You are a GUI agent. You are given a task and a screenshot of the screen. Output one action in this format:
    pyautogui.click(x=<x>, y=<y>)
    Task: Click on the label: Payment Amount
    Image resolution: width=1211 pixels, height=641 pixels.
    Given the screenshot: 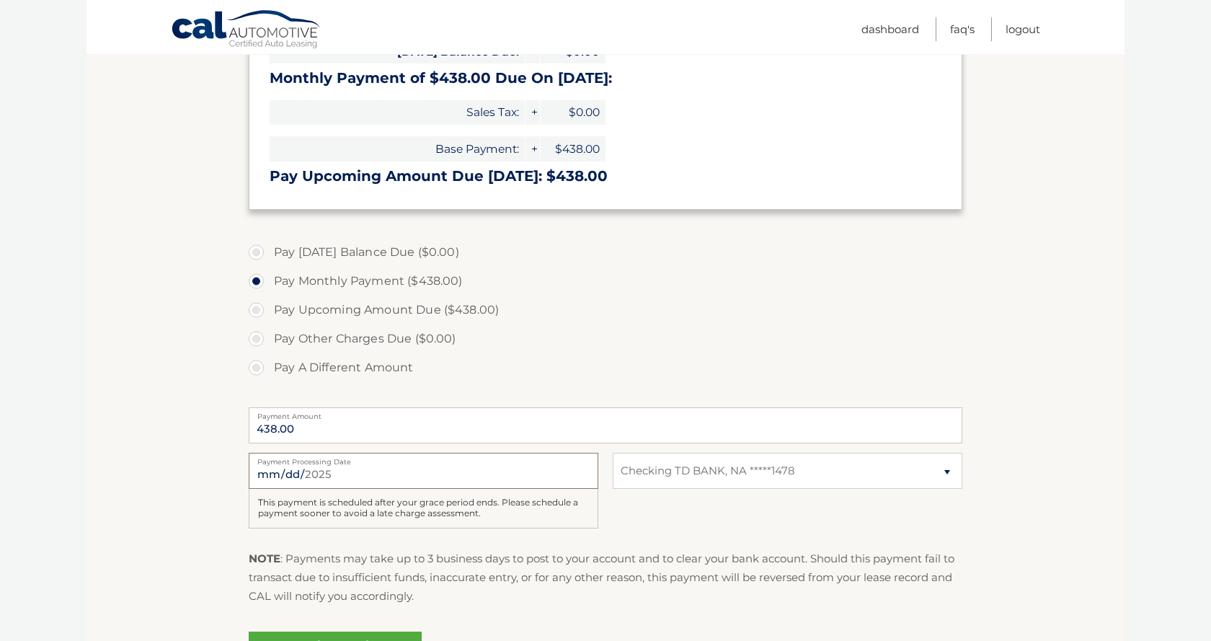 What is the action you would take?
    pyautogui.click(x=606, y=413)
    